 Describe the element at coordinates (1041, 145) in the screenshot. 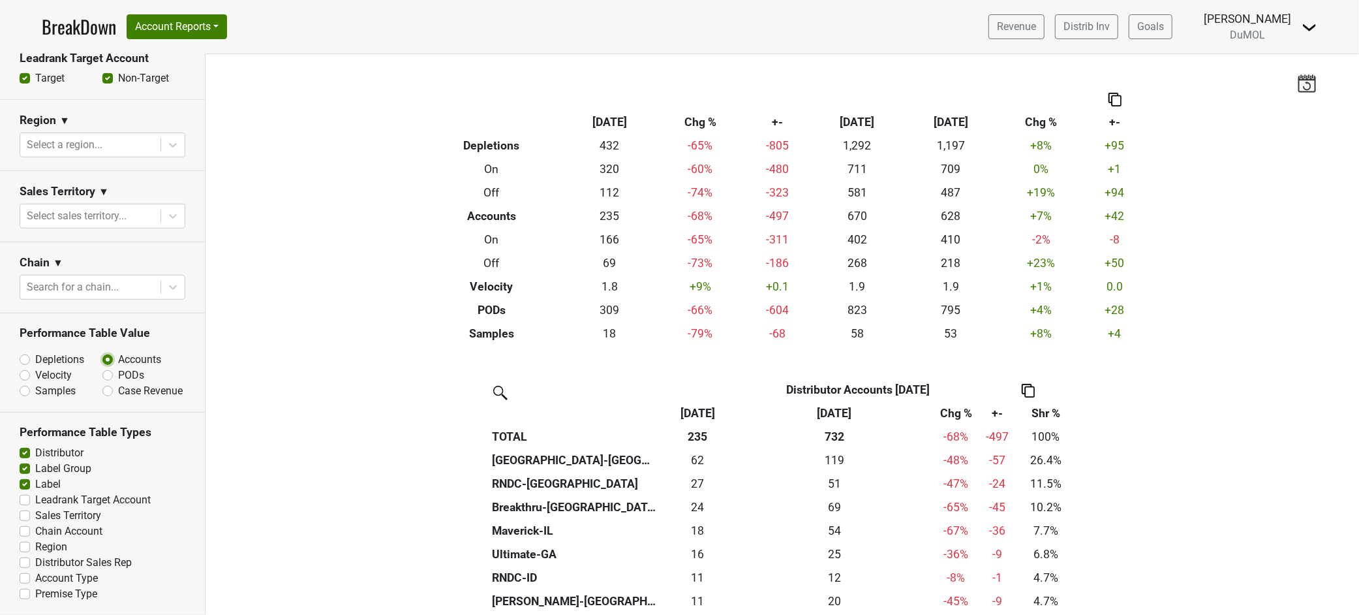

I see `td: +8 %` at that location.